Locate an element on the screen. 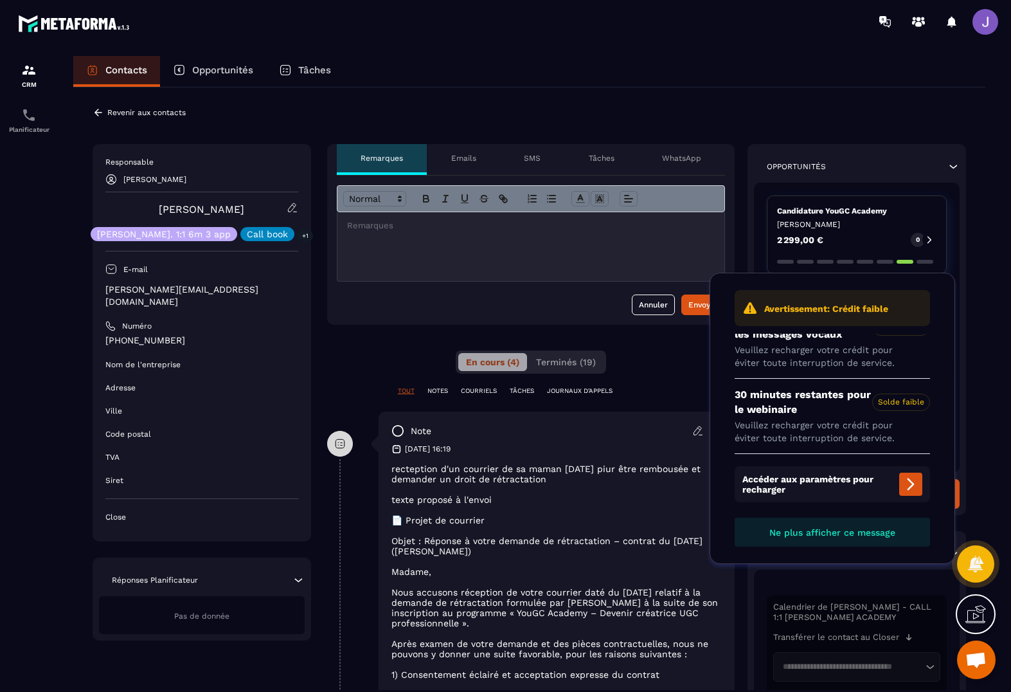 This screenshot has height=692, width=1011. p: Revenir aux contacts is located at coordinates (147, 113).